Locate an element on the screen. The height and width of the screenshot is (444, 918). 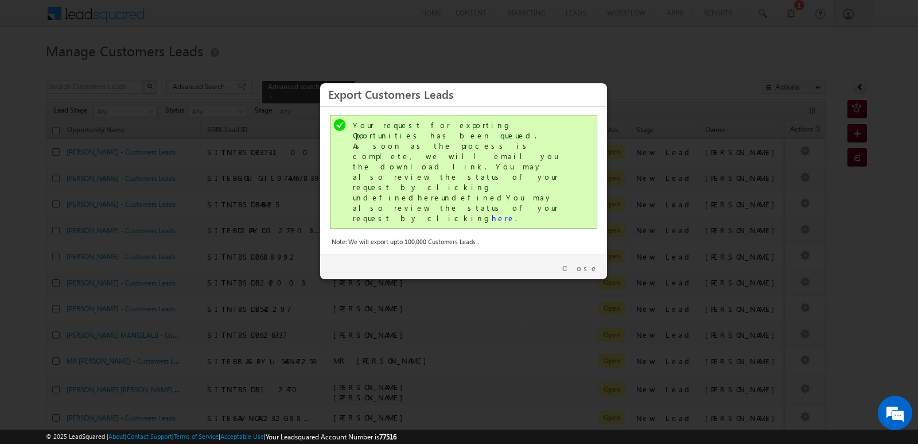
a: Contact Support is located at coordinates (149, 436).